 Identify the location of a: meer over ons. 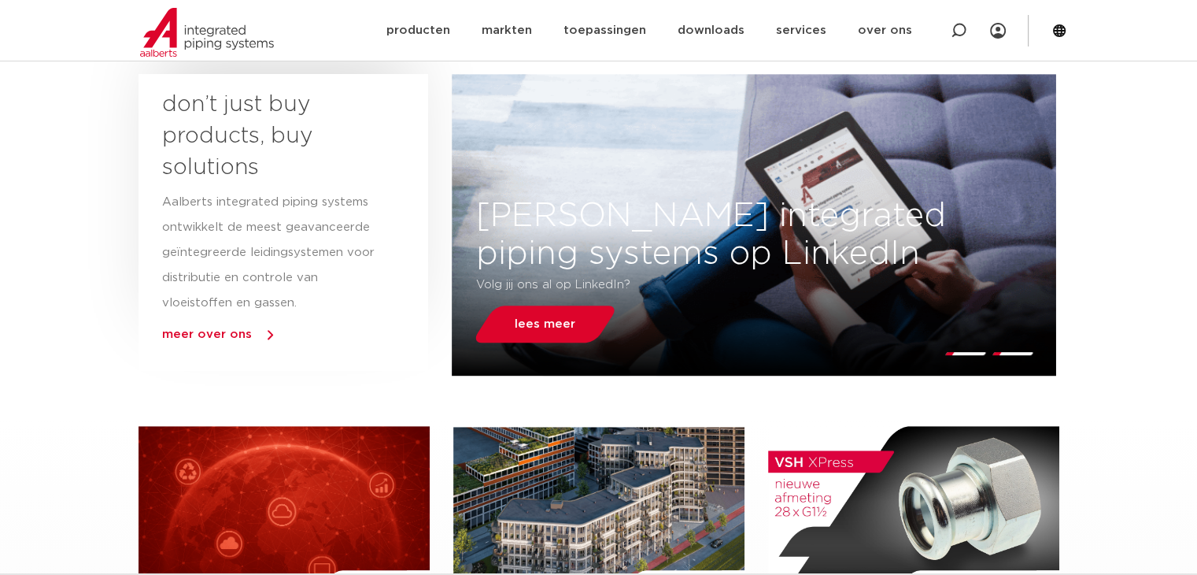
(207, 334).